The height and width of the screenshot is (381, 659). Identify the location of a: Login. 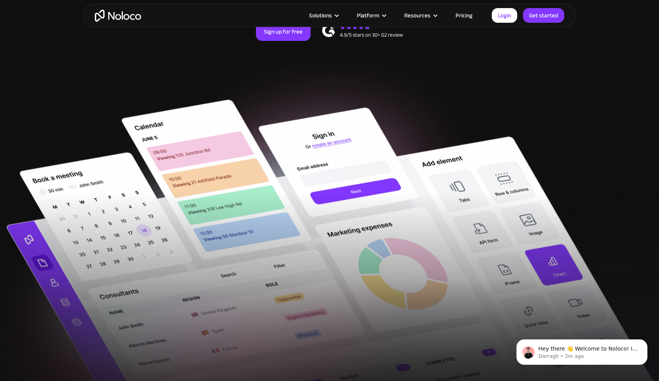
(504, 15).